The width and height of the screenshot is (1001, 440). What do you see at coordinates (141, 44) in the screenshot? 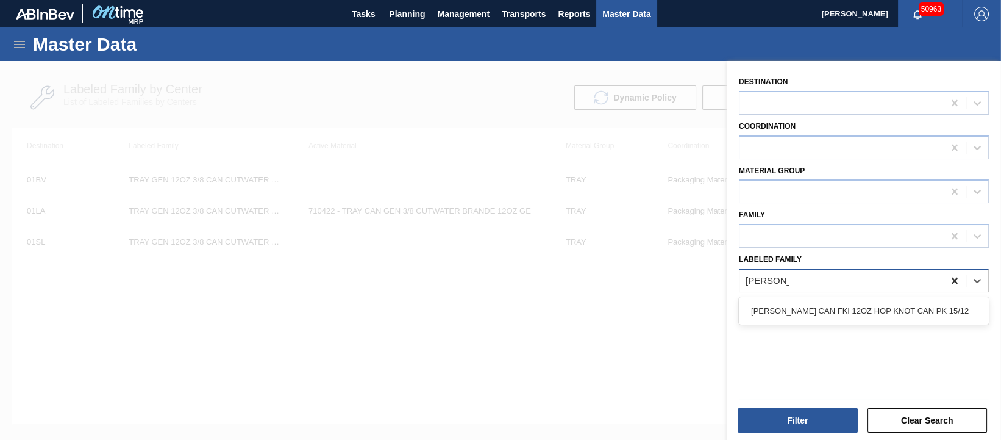
I see `h1: Master Data` at bounding box center [141, 44].